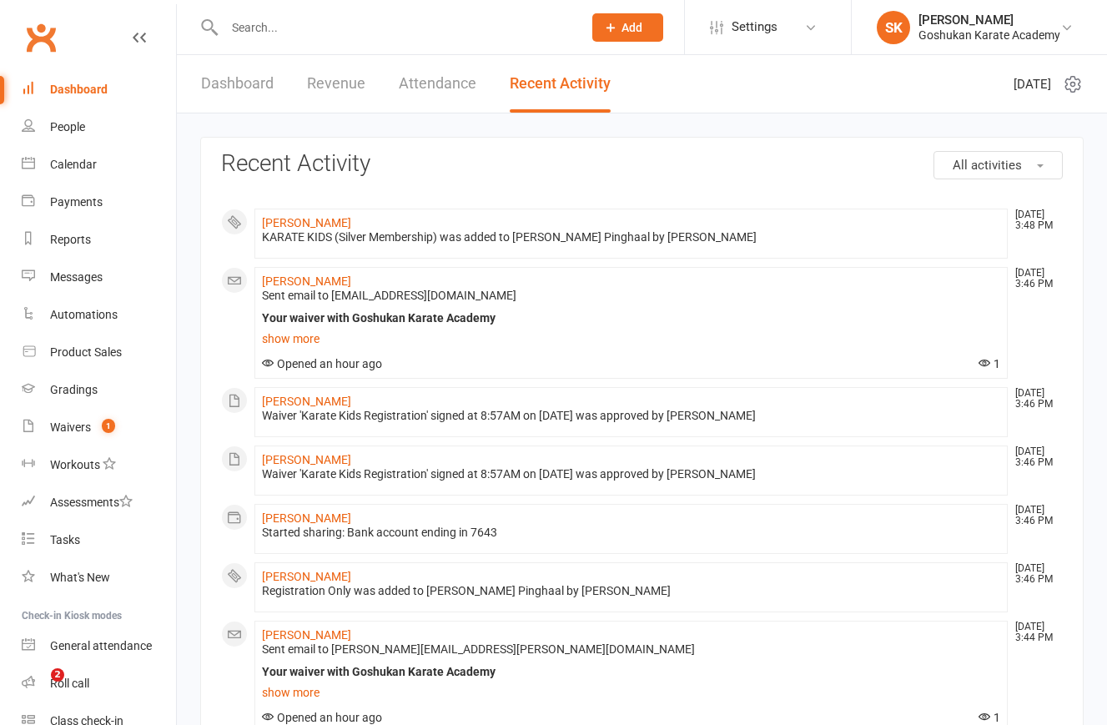  What do you see at coordinates (632, 28) in the screenshot?
I see `span: Add` at bounding box center [632, 28].